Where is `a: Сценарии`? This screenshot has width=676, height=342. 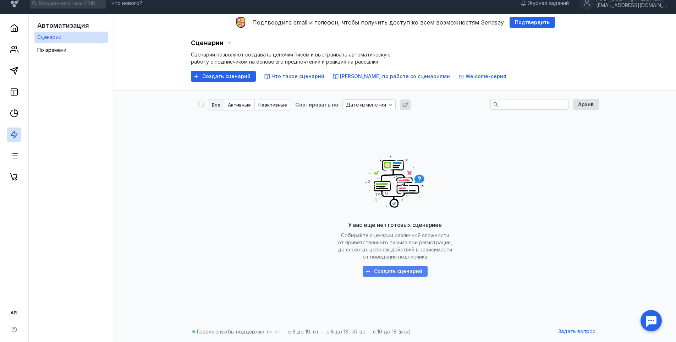
a: Сценарии is located at coordinates (71, 37).